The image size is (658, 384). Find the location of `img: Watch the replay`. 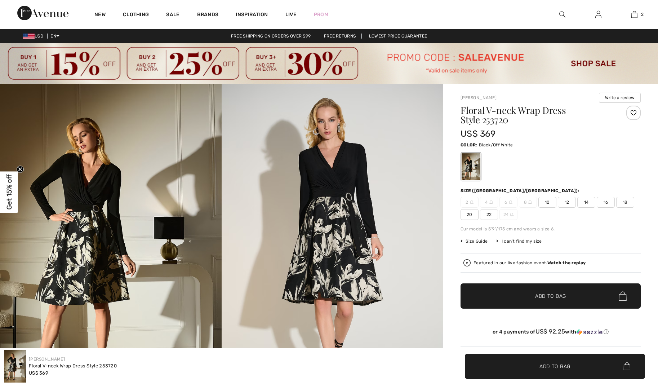

img: Watch the replay is located at coordinates (467, 263).